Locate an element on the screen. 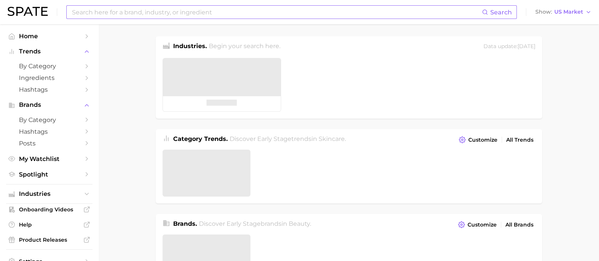 The height and width of the screenshot is (261, 599). span: My Watchlist is located at coordinates (49, 159).